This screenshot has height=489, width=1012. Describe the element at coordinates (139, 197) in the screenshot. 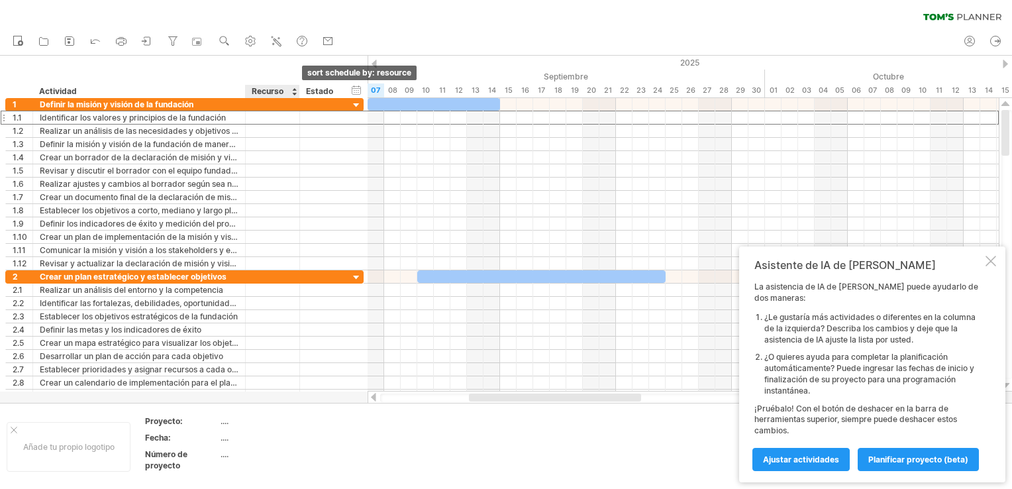

I see `div: Crear un documento final de la declaración de misión y visión` at that location.